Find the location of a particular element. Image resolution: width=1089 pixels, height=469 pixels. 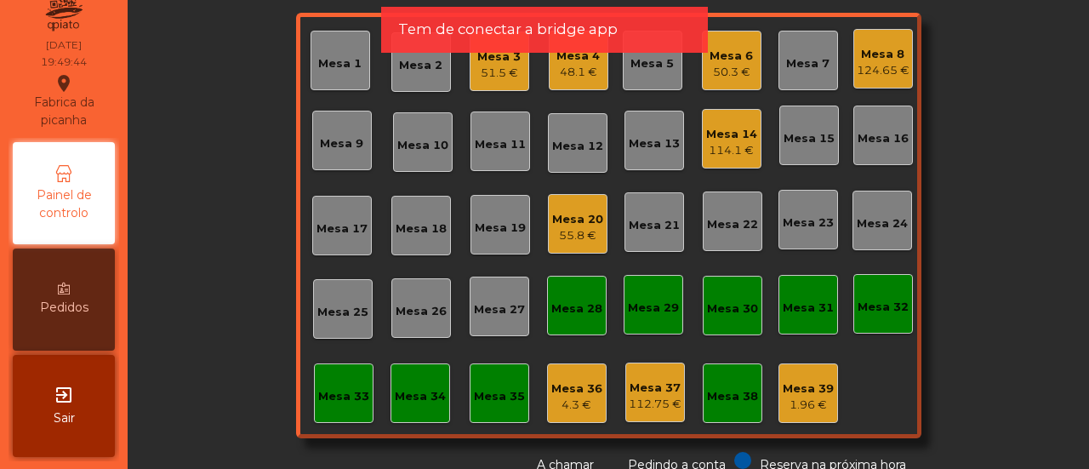

div: Mesa 33 is located at coordinates (344, 396).